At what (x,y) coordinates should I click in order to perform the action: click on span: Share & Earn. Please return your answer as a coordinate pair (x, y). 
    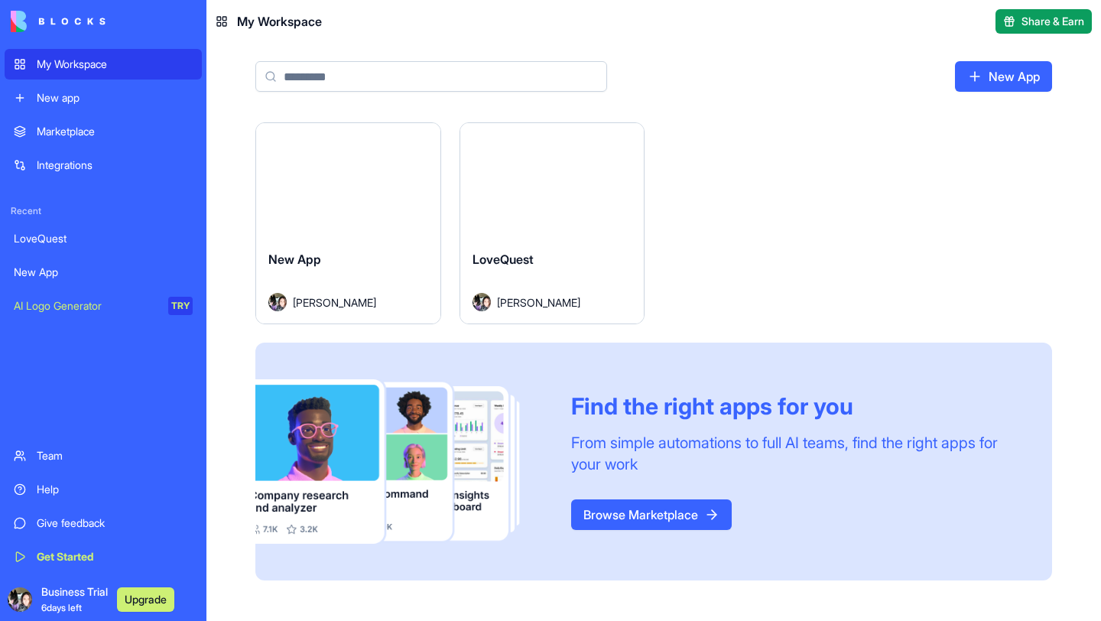
    Looking at the image, I should click on (1053, 21).